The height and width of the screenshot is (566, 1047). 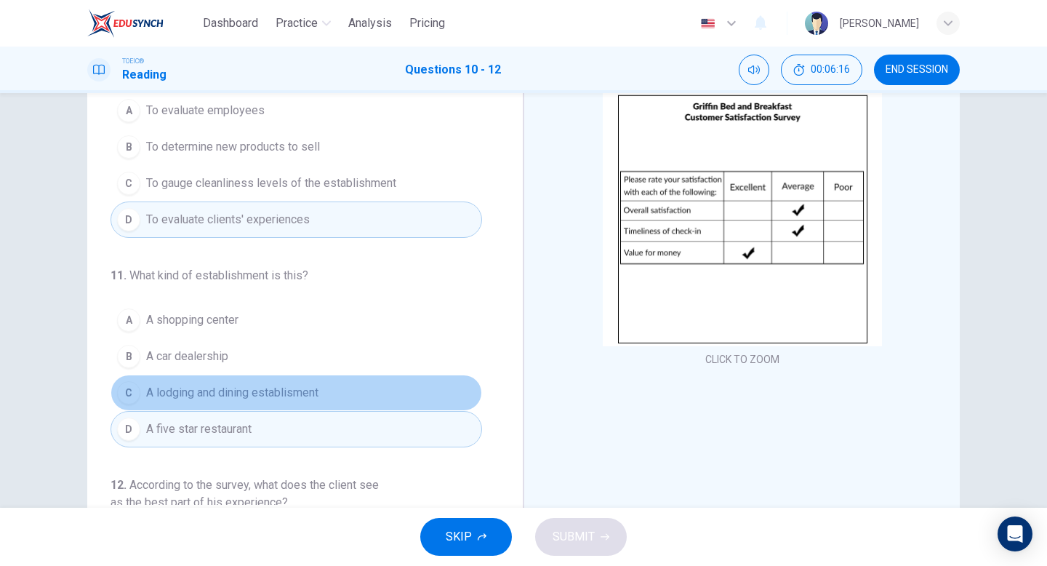 I want to click on button: 00:06:16, so click(x=822, y=70).